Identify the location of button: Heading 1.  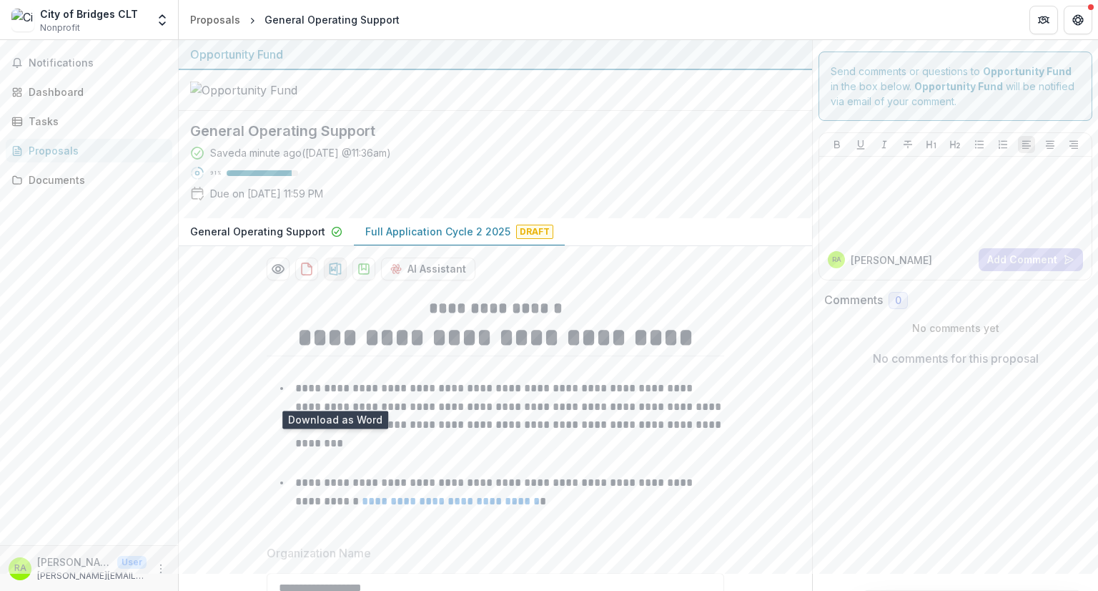
(932, 144).